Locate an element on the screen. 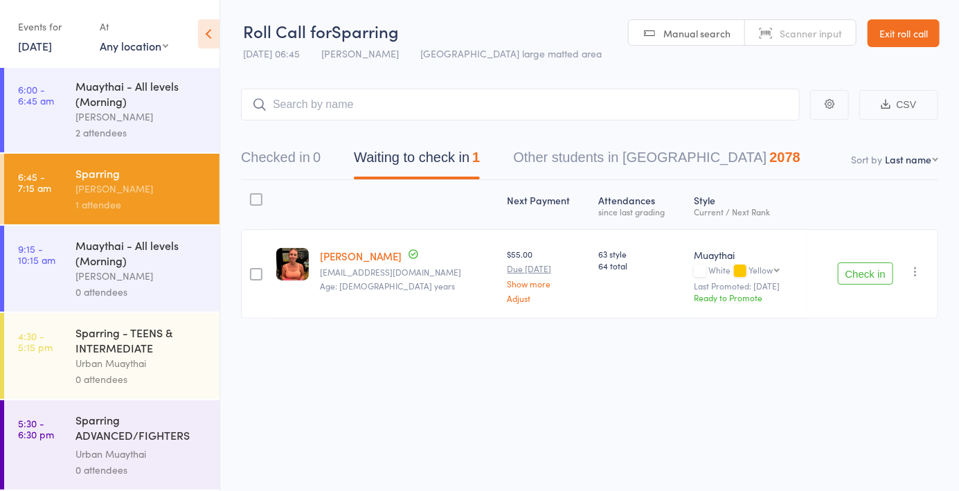  div: Style is located at coordinates (748, 204).